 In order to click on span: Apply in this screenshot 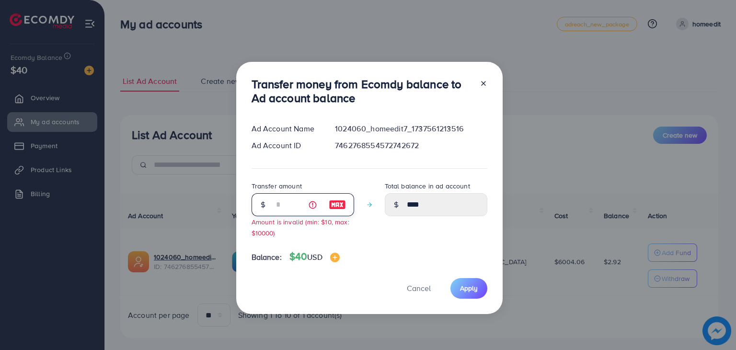, I will do `click(469, 288)`.